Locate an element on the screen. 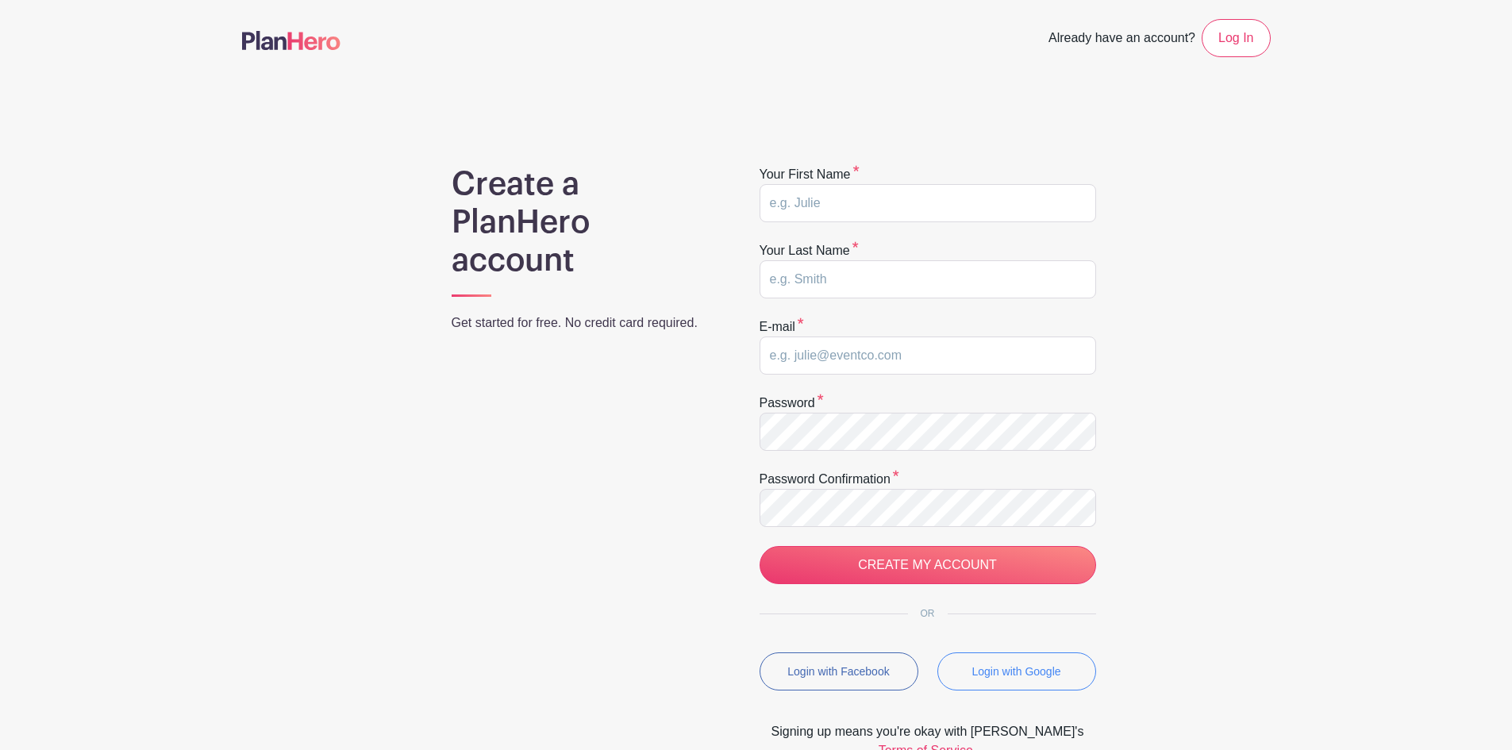  input: e.g. Julie is located at coordinates (928, 203).